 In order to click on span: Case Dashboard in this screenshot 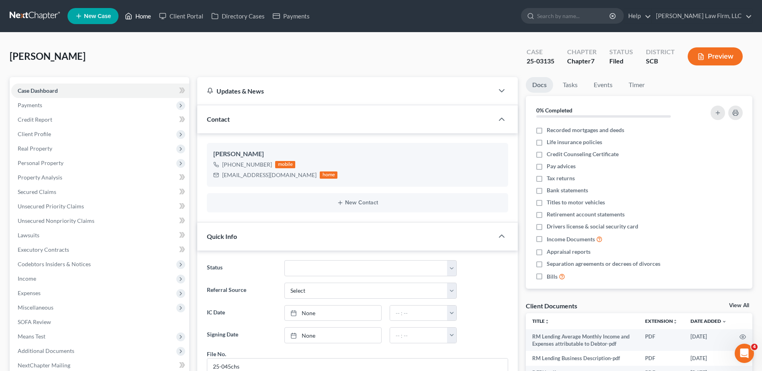, I will do `click(38, 90)`.